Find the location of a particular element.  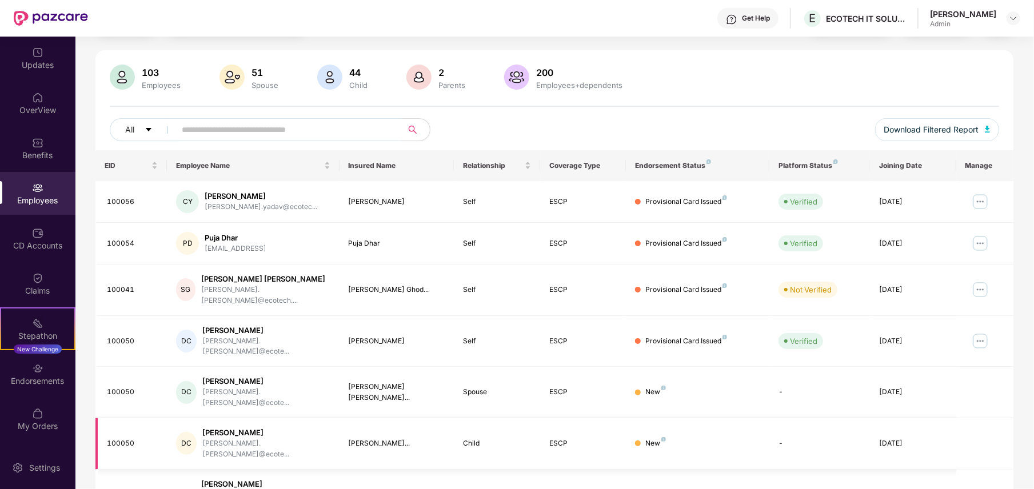

div: Get Help is located at coordinates (756, 18).